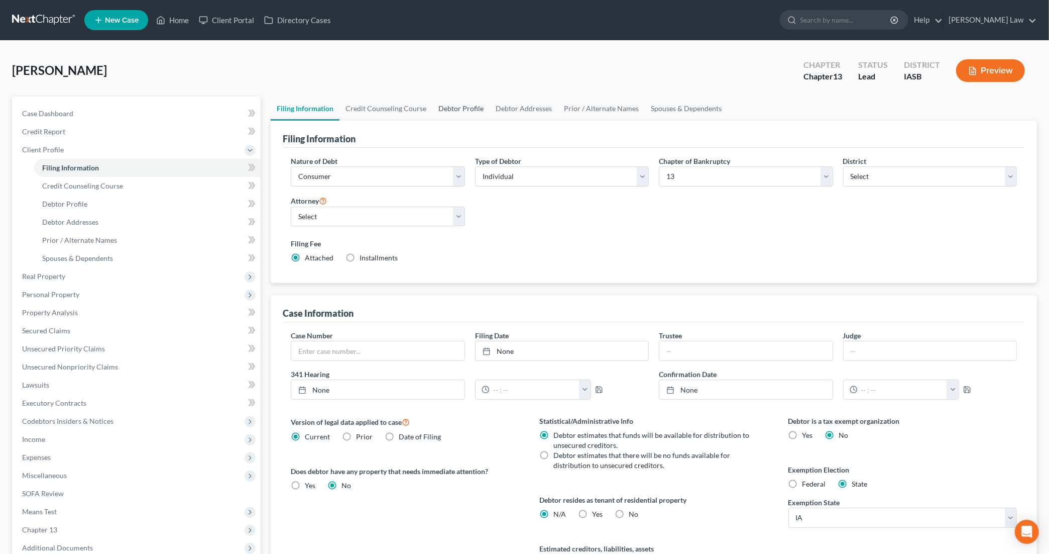  What do you see at coordinates (922, 76) in the screenshot?
I see `div: IASB` at bounding box center [922, 76].